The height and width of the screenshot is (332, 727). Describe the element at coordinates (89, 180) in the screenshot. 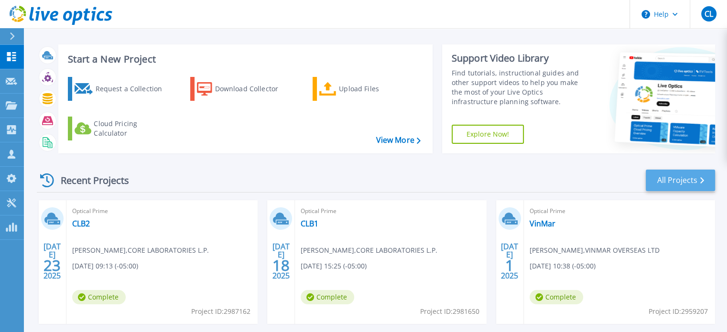

I see `div: Recent Projects` at that location.